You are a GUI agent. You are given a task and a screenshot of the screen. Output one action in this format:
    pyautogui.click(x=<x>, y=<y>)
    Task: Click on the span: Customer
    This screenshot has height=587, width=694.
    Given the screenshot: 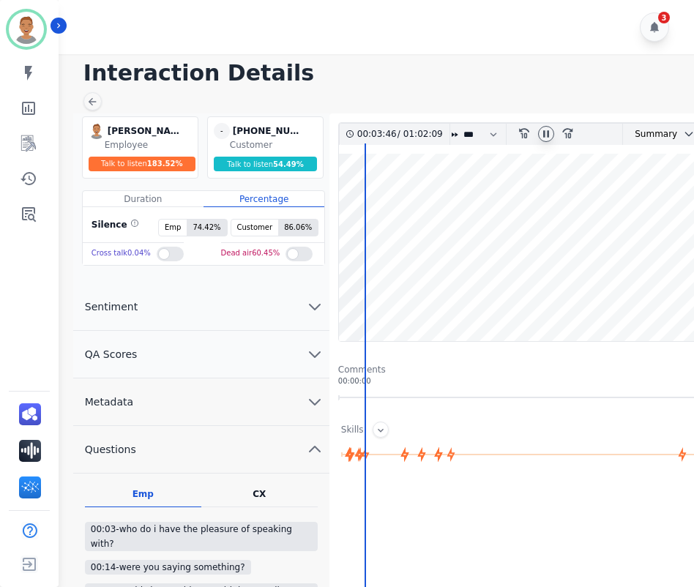 What is the action you would take?
    pyautogui.click(x=255, y=228)
    